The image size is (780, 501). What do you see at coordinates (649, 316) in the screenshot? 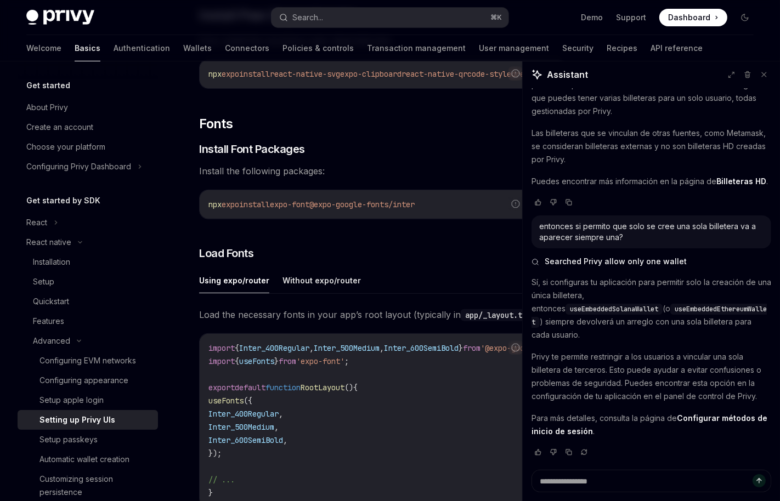
I see `span: useEmbeddedEthereumWallet` at bounding box center [649, 316].